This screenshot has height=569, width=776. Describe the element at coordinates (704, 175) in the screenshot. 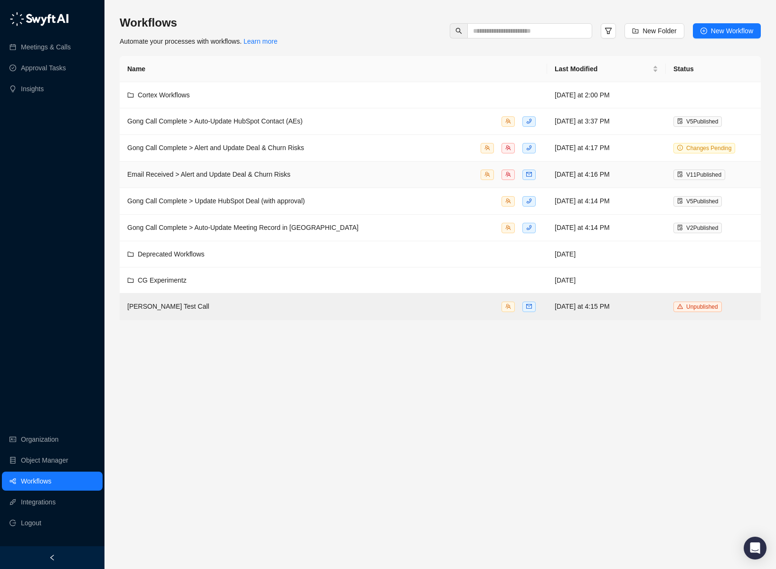

I see `span: V 11 Published` at that location.